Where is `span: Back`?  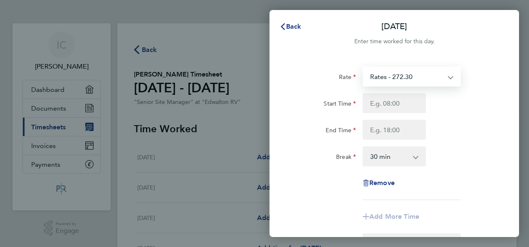
span: Back is located at coordinates (294, 26).